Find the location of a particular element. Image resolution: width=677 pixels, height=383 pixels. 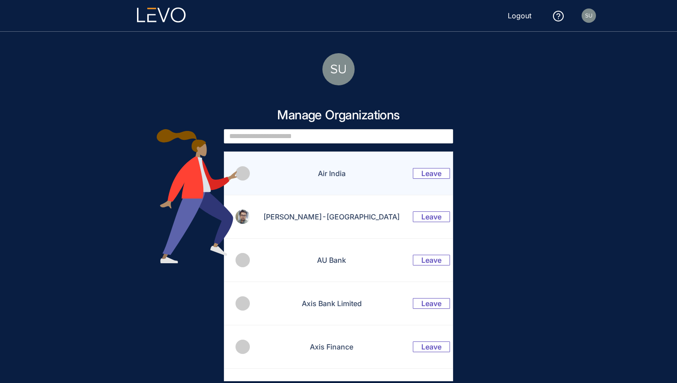

img: ACg8ocJ8_T0pQyPlYRWjRFbT93eF7tqY1NBTs2DjyxGu3KMbMA1wKf4=s96-c is located at coordinates (243, 217).